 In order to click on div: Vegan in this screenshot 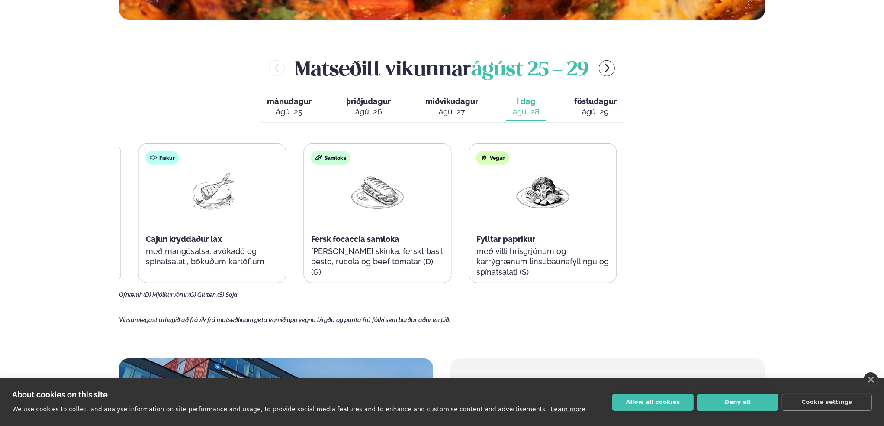, I will do `click(493, 158)`.